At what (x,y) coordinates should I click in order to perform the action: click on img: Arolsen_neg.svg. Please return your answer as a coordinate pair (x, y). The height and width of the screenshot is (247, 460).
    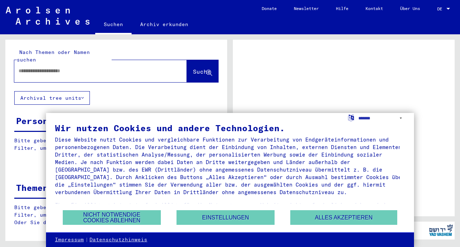
    Looking at the image, I should click on (47, 16).